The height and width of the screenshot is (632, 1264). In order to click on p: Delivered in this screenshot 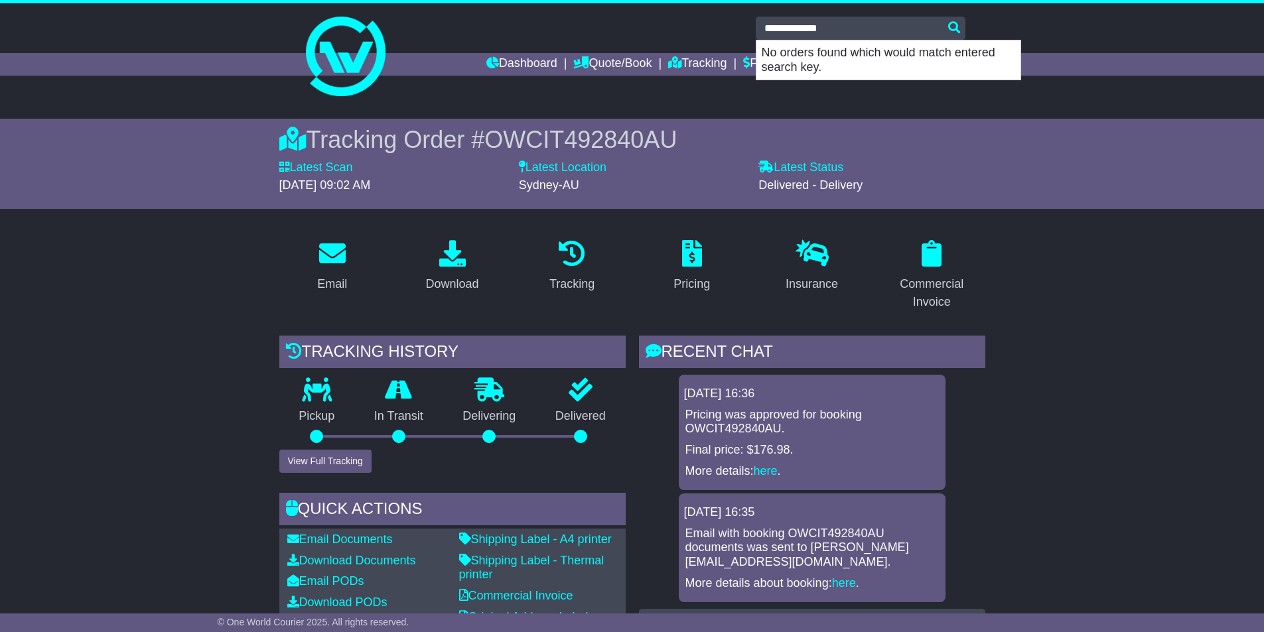, I will do `click(581, 417)`.